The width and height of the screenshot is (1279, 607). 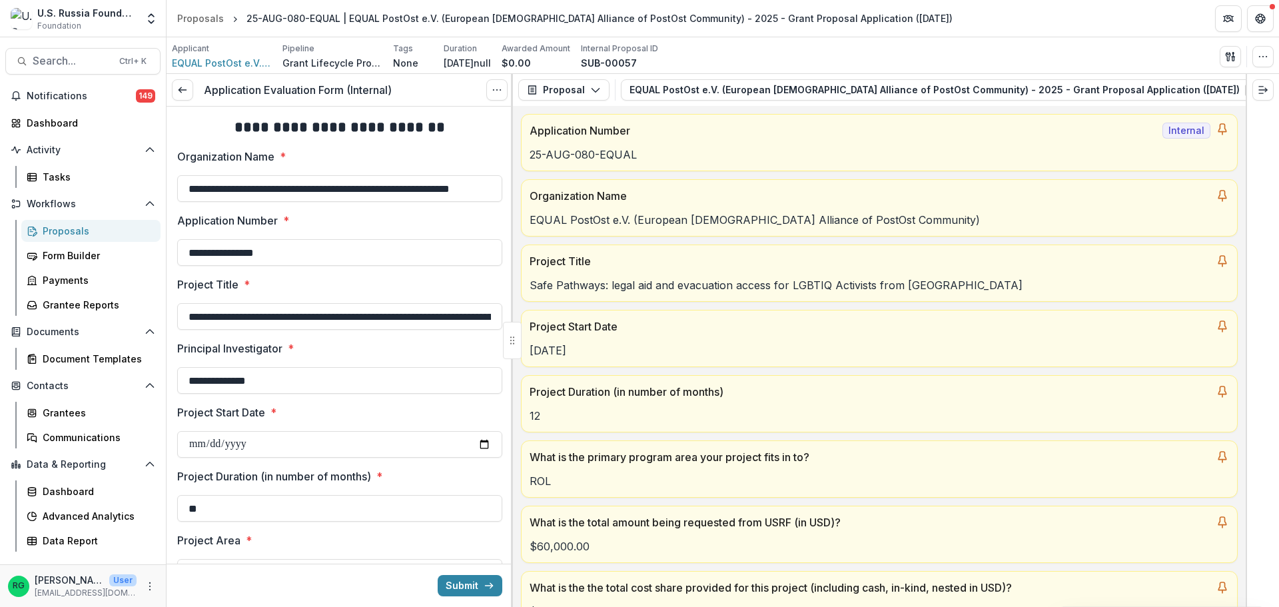 I want to click on p: None, so click(x=406, y=63).